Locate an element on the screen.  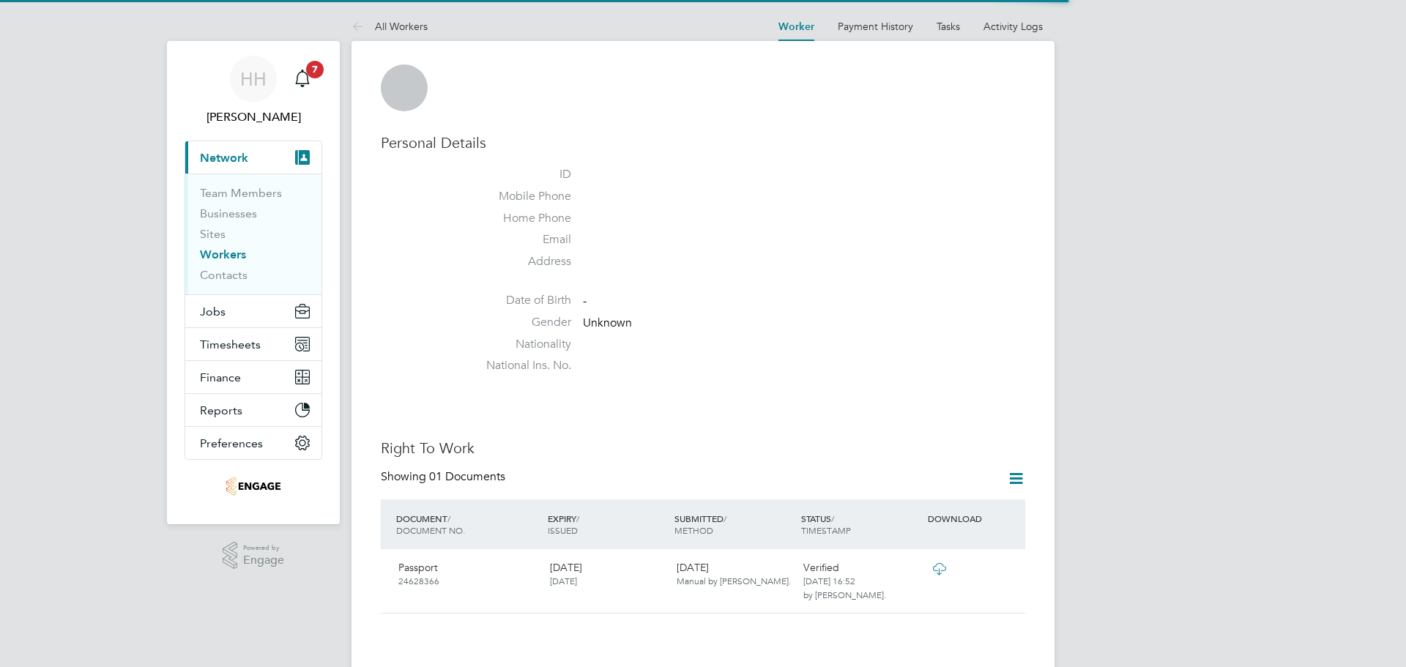
a: Workers is located at coordinates (223, 254).